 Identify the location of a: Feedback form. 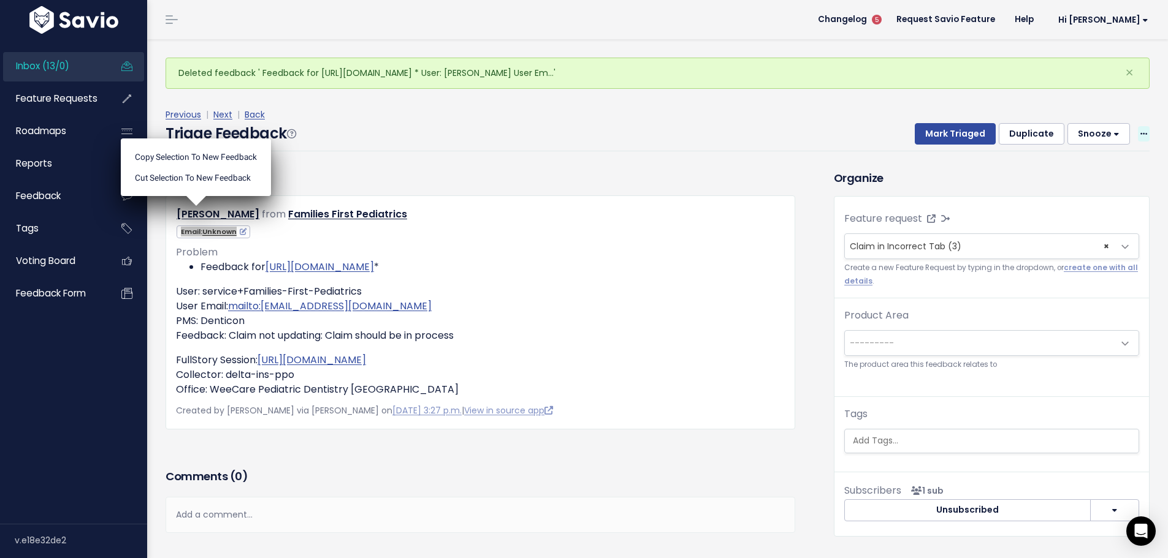
(52, 294).